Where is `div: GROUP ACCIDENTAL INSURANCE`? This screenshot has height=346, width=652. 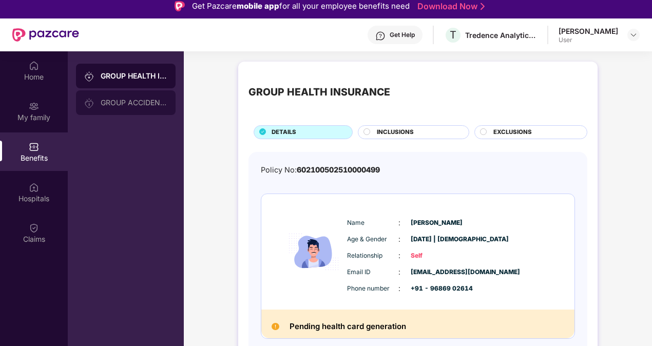
div: GROUP ACCIDENTAL INSURANCE is located at coordinates (134, 103).